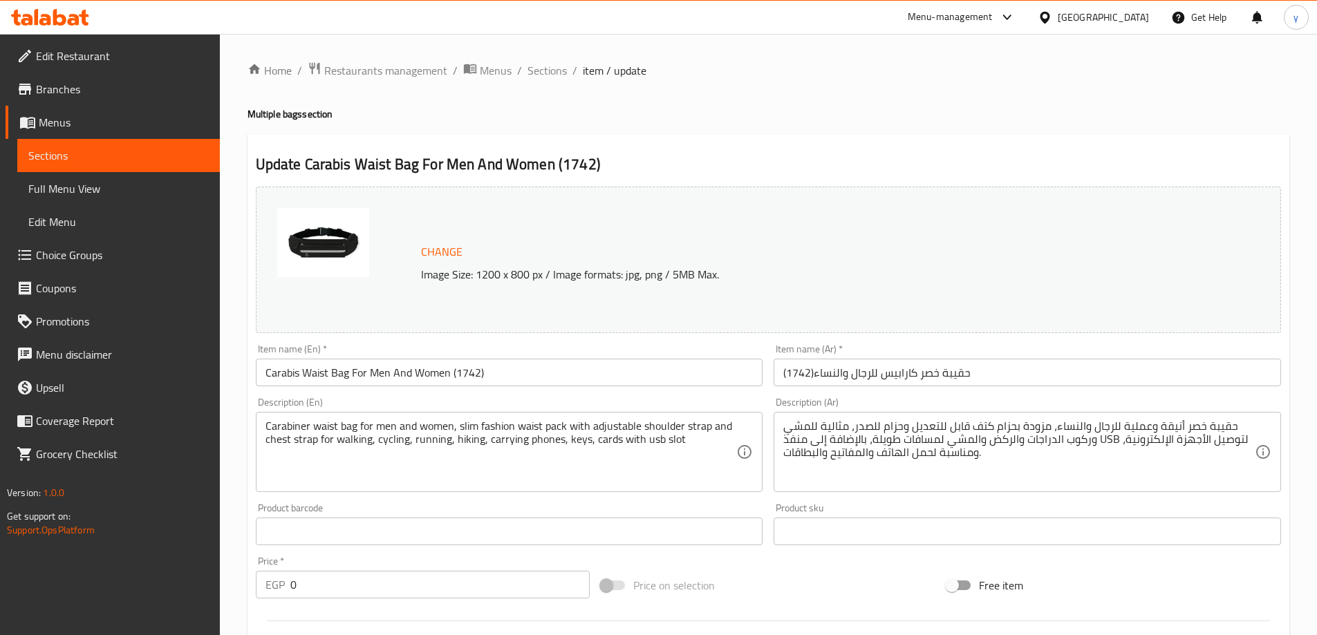 The width and height of the screenshot is (1317, 635). I want to click on h2: Update Carabis Waist Bag For Men And Women (1742), so click(768, 165).